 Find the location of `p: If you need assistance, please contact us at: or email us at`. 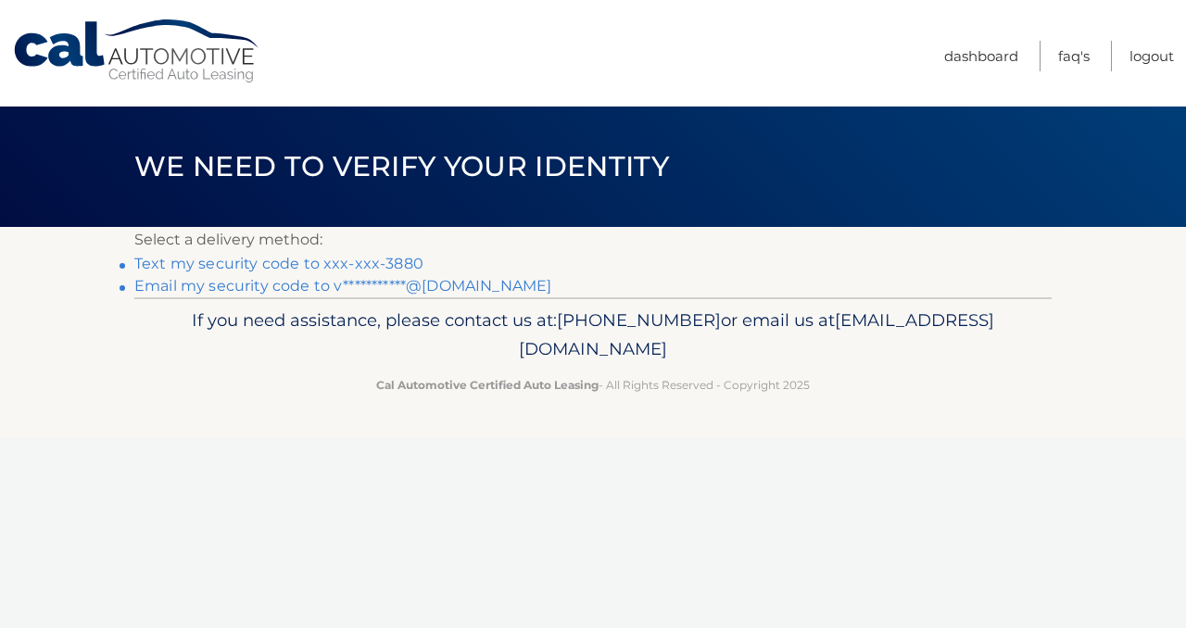

p: If you need assistance, please contact us at: or email us at is located at coordinates (593, 335).